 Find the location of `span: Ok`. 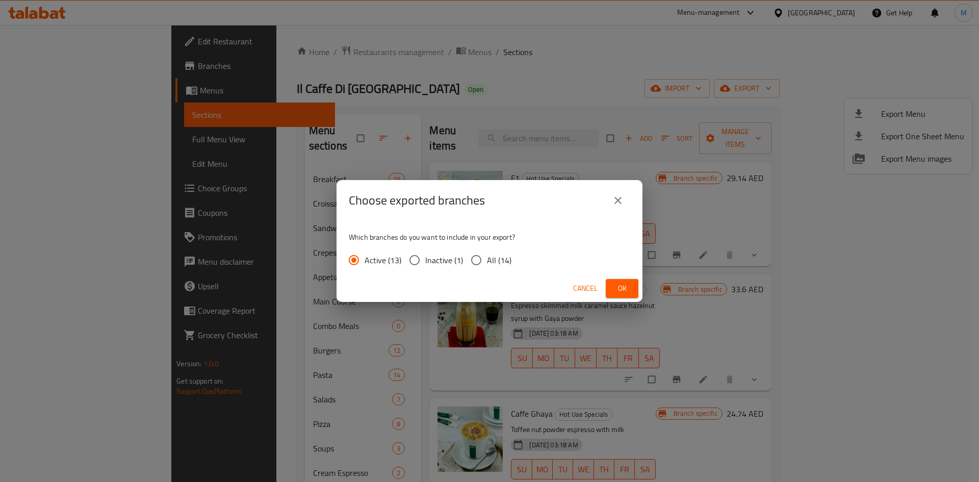

span: Ok is located at coordinates (622, 288).